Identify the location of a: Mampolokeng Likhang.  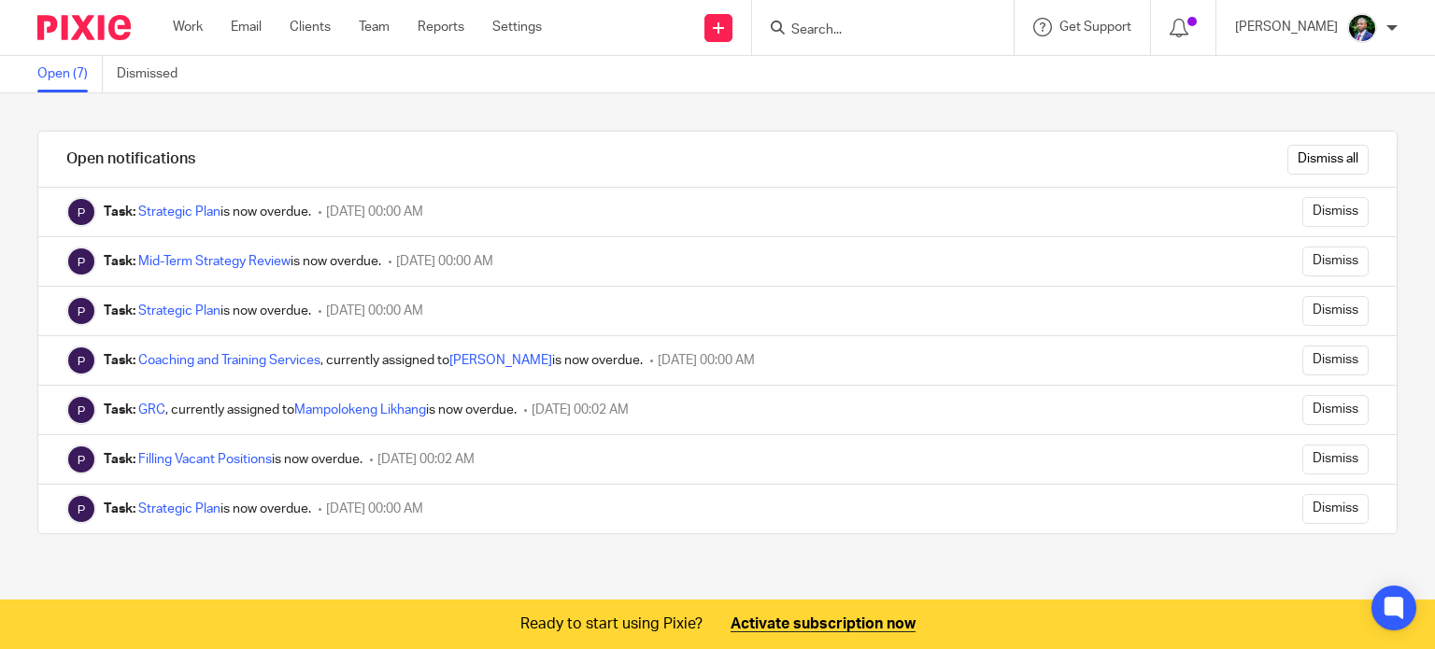
(360, 410).